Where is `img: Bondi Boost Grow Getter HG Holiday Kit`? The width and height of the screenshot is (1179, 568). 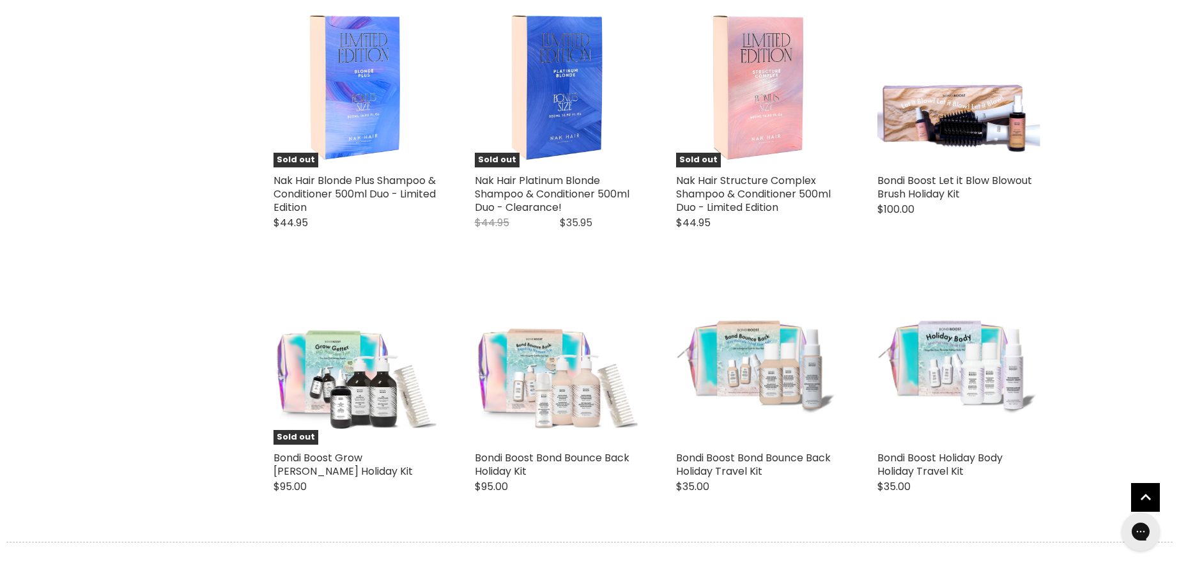 img: Bondi Boost Grow Getter HG Holiday Kit is located at coordinates (355, 363).